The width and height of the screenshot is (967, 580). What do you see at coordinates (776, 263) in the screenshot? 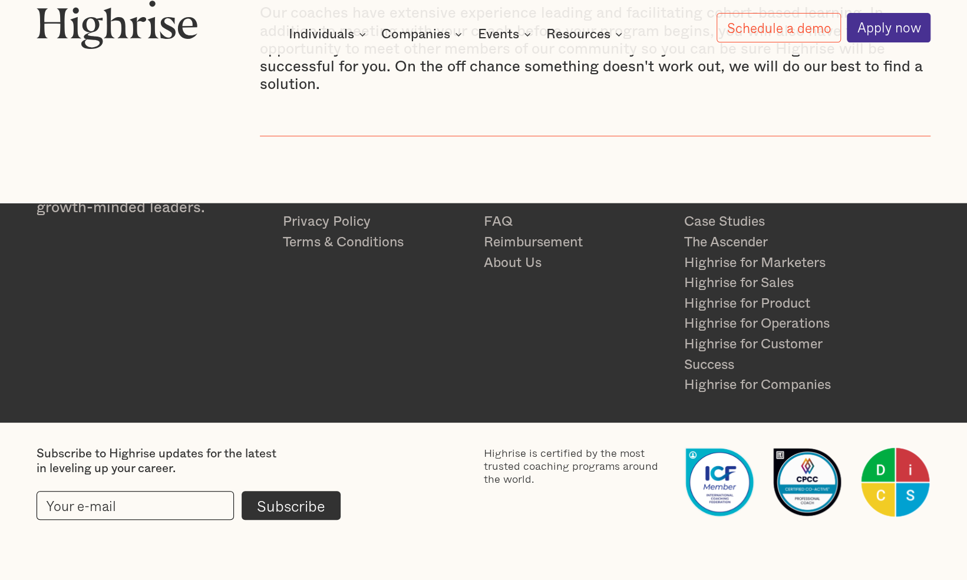
I see `a: Highrise for Marketers` at bounding box center [776, 263].